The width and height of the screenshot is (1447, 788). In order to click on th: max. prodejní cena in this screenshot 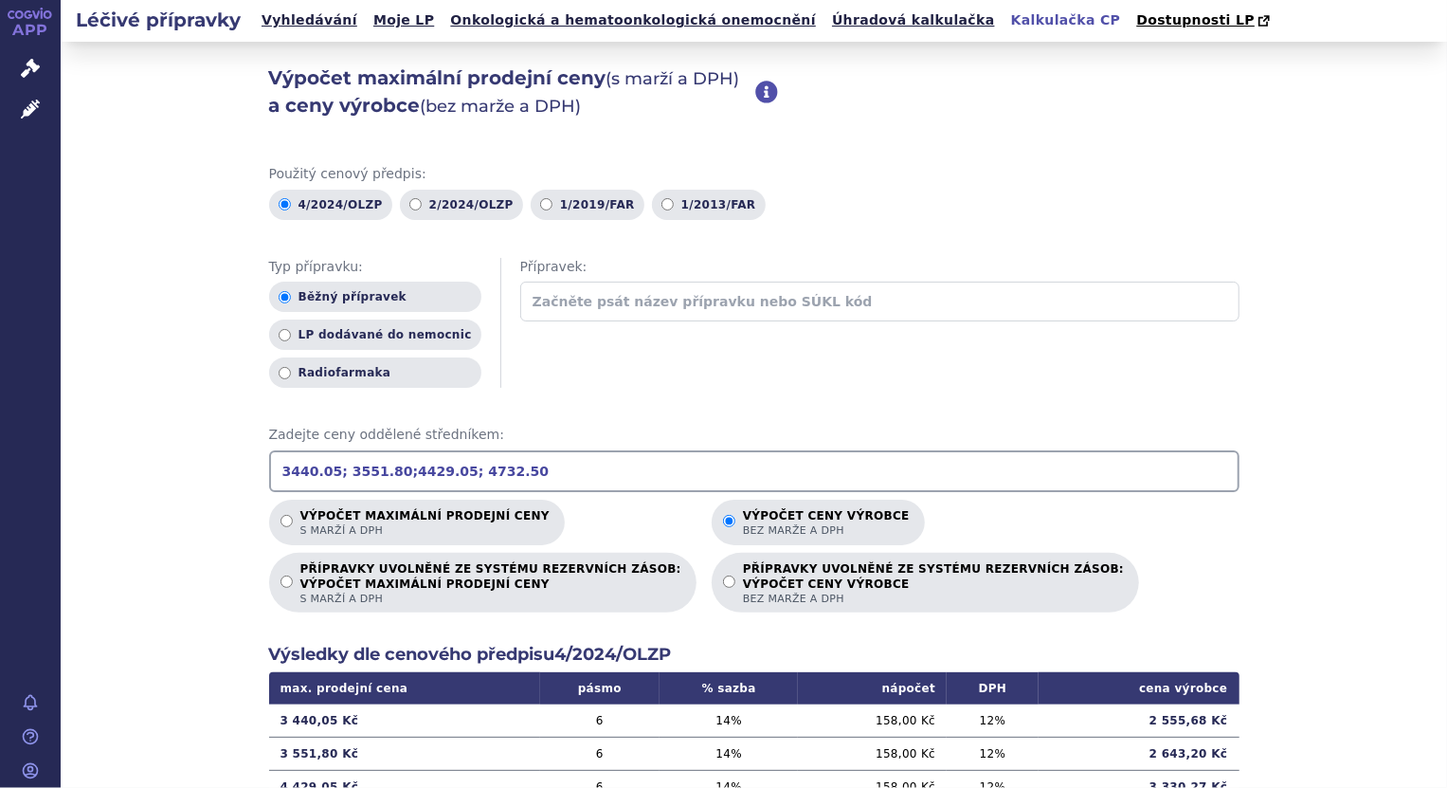, I will do `click(405, 688)`.